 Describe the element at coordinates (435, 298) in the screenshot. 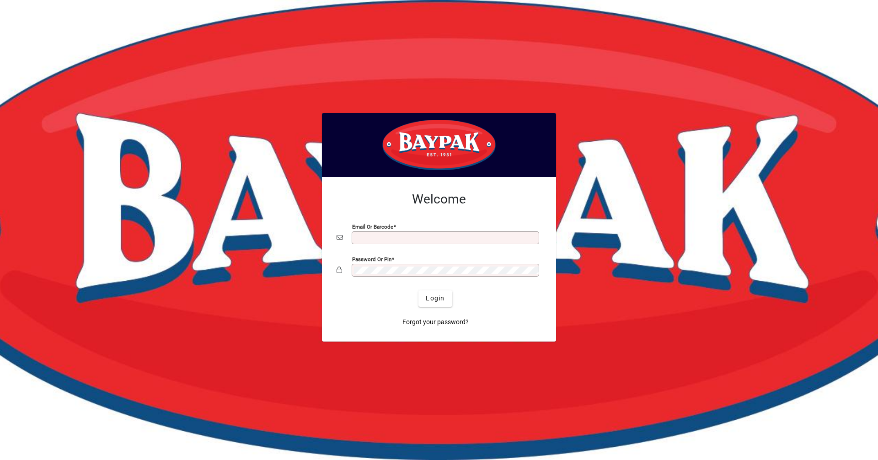

I see `button: Login` at that location.